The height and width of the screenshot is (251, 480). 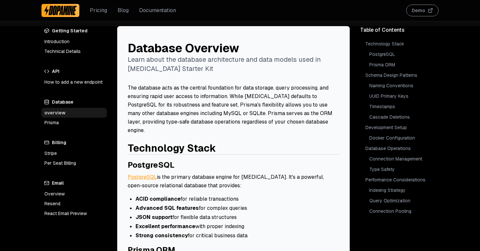 What do you see at coordinates (74, 82) in the screenshot?
I see `a: How to add a new endpoint` at bounding box center [74, 82].